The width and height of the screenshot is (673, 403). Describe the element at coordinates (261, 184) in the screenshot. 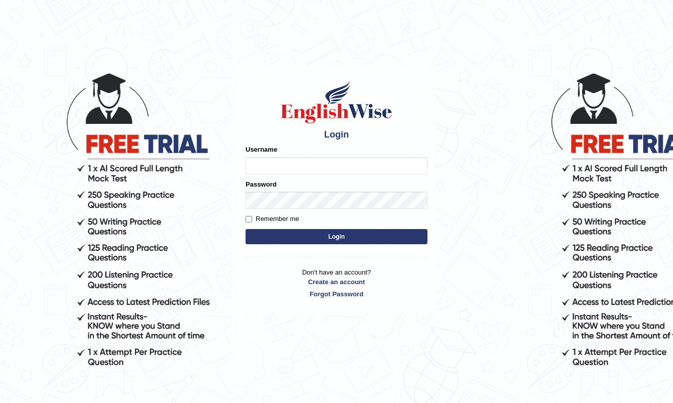

I see `label: Password` at that location.